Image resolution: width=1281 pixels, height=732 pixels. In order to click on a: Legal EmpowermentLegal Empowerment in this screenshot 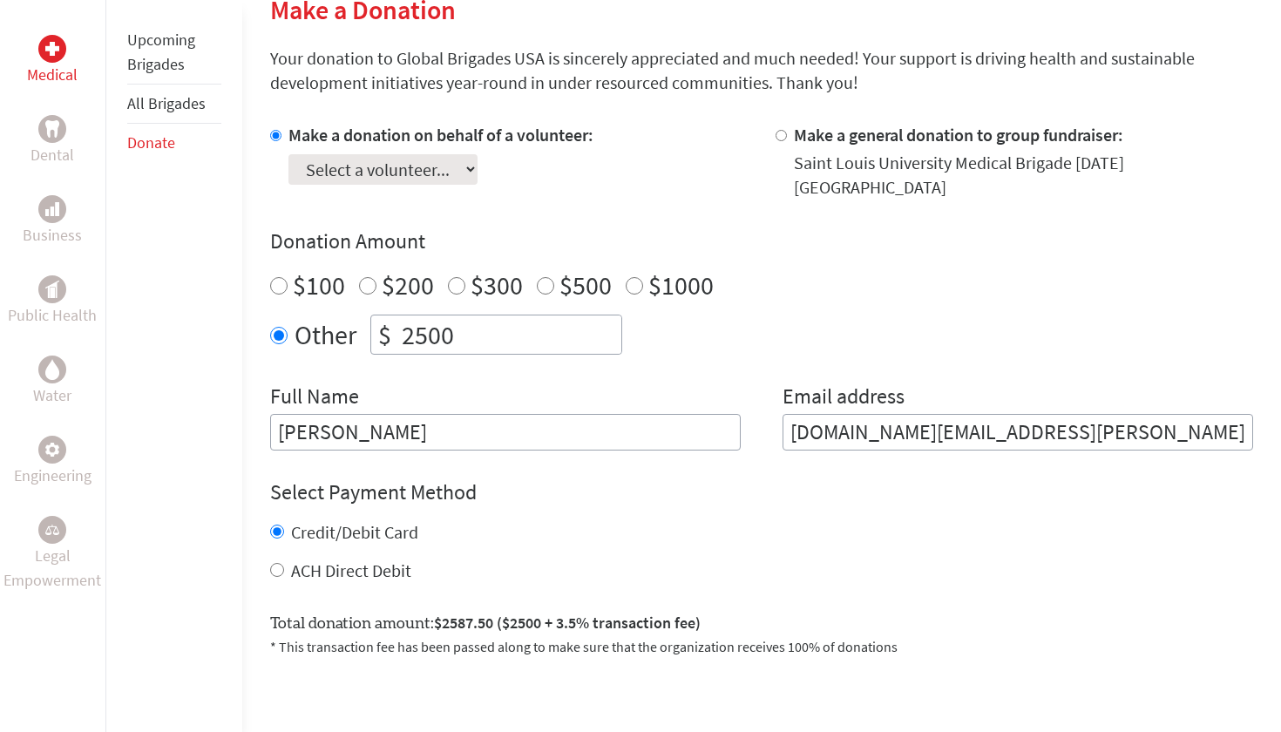, I will do `click(52, 554)`.